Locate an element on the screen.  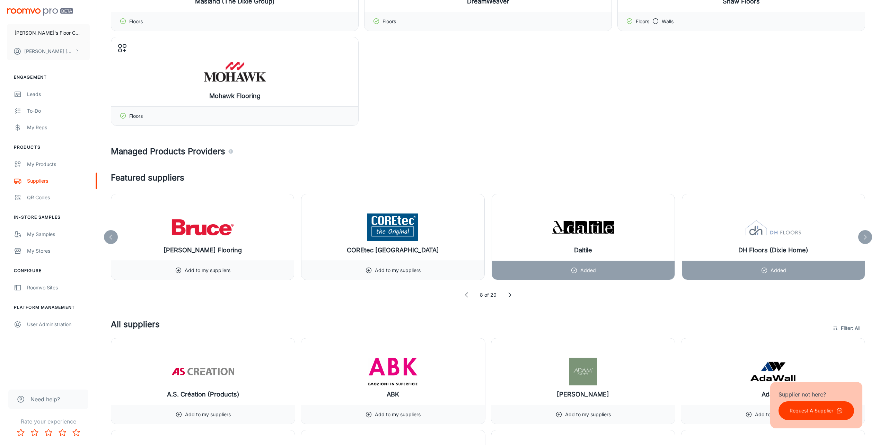
div: Suppliers is located at coordinates (58, 181).